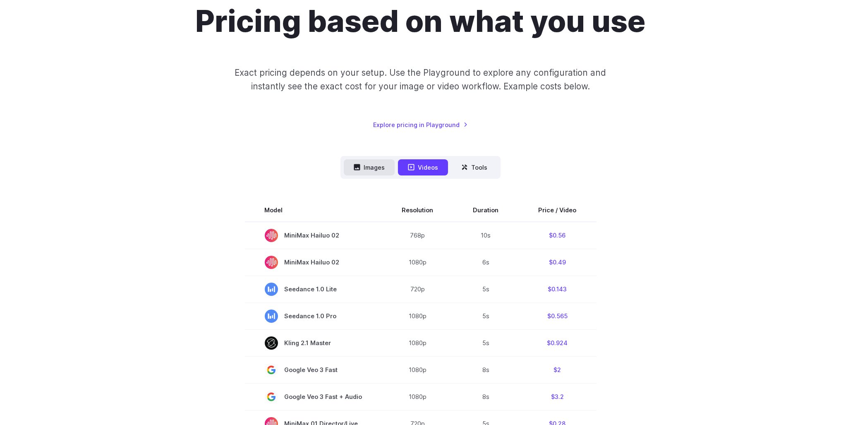 The width and height of the screenshot is (841, 425). Describe the element at coordinates (557, 342) in the screenshot. I see `td: $0.924` at that location.